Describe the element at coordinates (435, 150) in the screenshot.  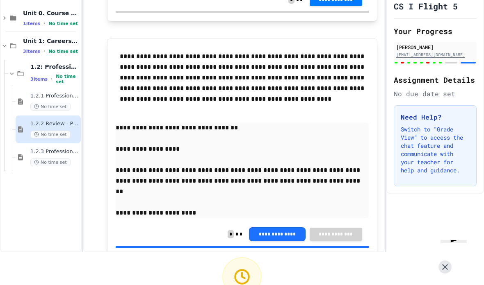
I see `p: Switch to "Grade View" to access the chat feature and communicate with your teacher for help and ...` at that location.